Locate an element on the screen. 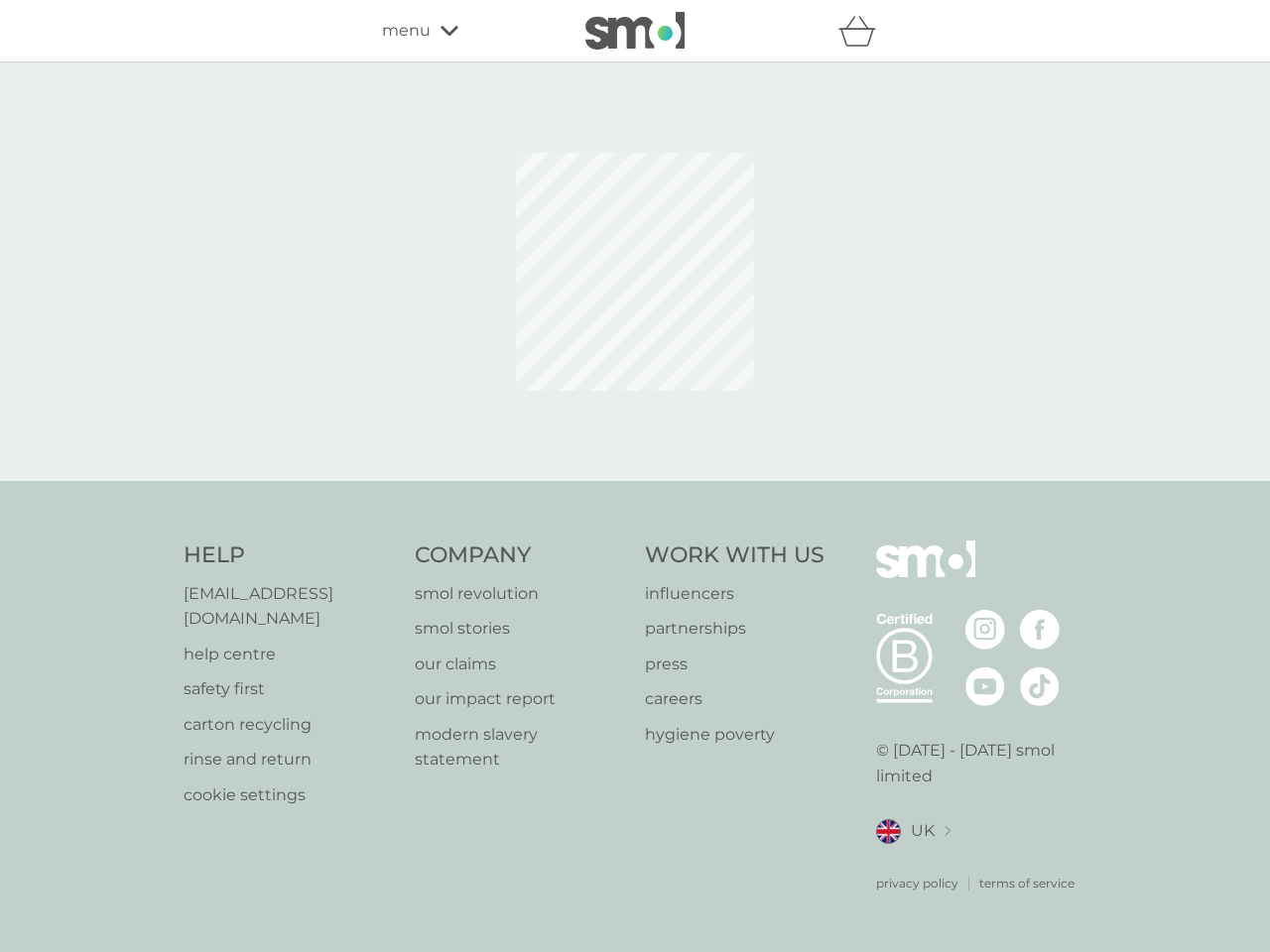  p: influencers is located at coordinates (734, 594).